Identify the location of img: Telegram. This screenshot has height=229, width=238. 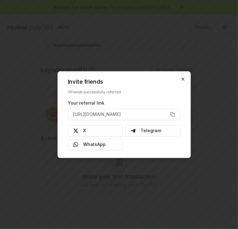
(133, 131).